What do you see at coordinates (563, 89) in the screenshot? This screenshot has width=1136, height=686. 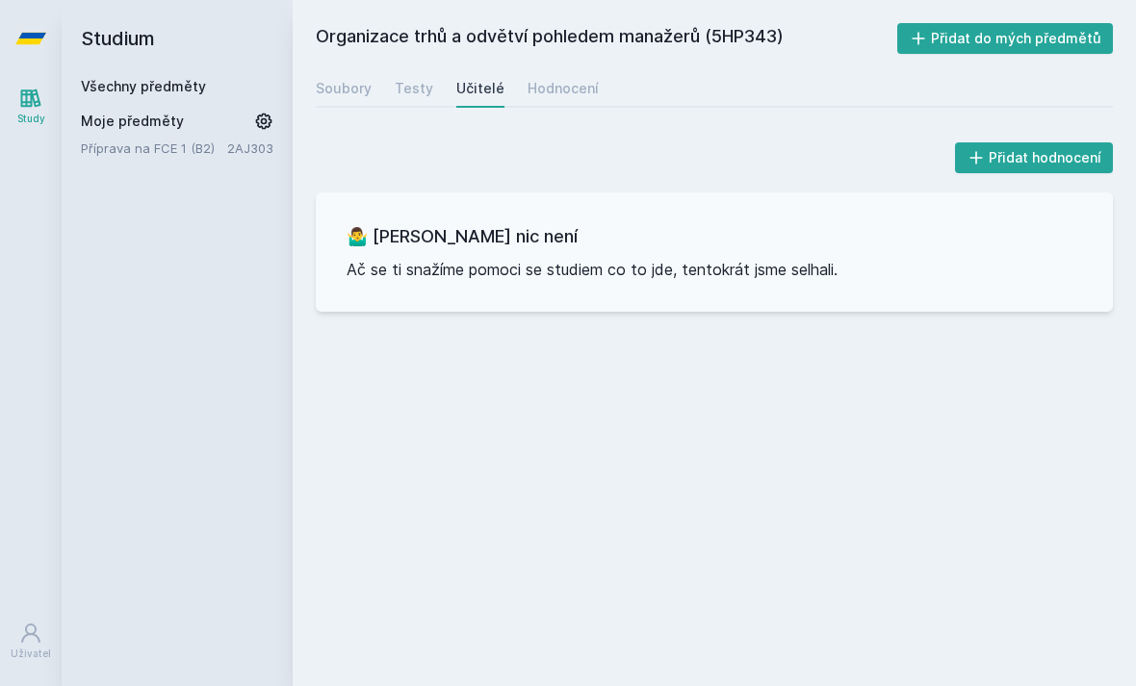 I see `a: Hodnocení` at bounding box center [563, 89].